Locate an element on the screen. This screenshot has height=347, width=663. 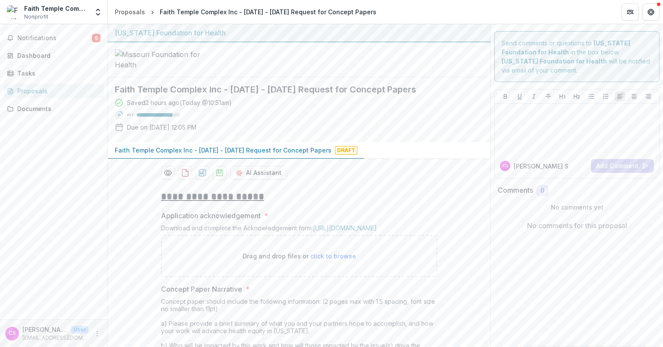
button: Strike is located at coordinates (548, 96).